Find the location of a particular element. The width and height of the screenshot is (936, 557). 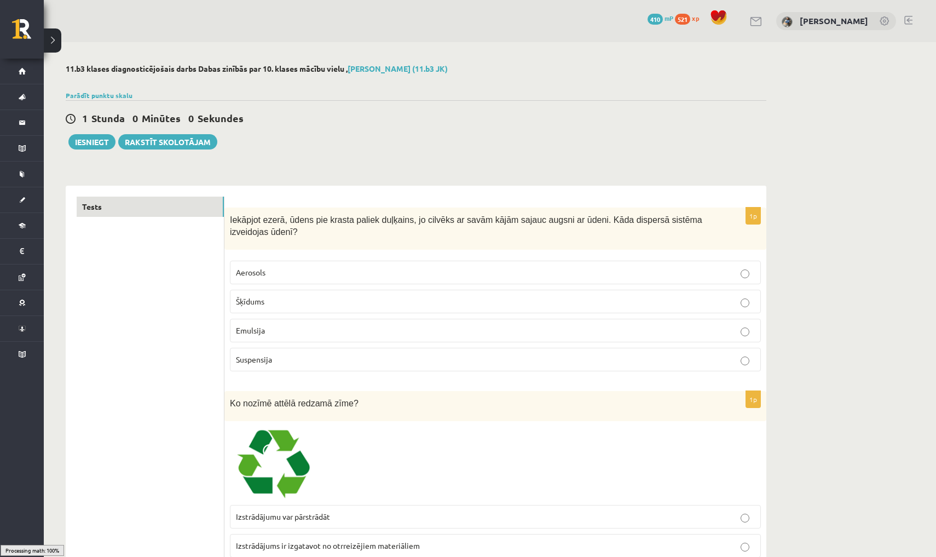

span: Iekāpjot ezerā, ūdens pie krasta paliek duļķains, jo cilvēks ar savām kājām sajauc augsni ar ūden... is located at coordinates (466, 226).